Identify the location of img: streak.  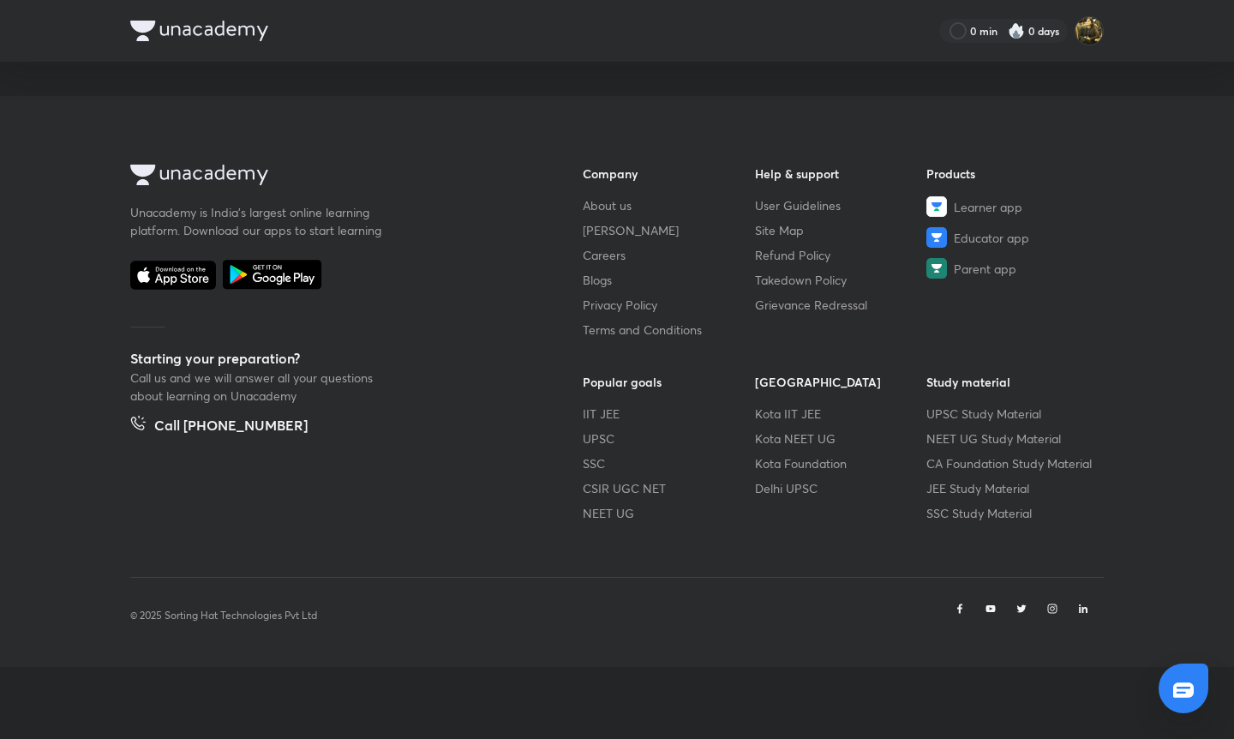
(1016, 31).